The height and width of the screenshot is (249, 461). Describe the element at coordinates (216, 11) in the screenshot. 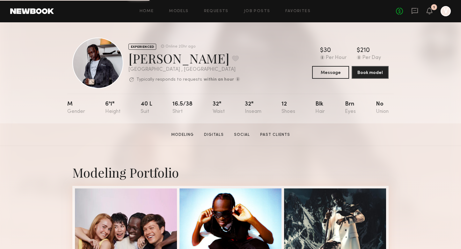

I see `a: Requests` at that location.